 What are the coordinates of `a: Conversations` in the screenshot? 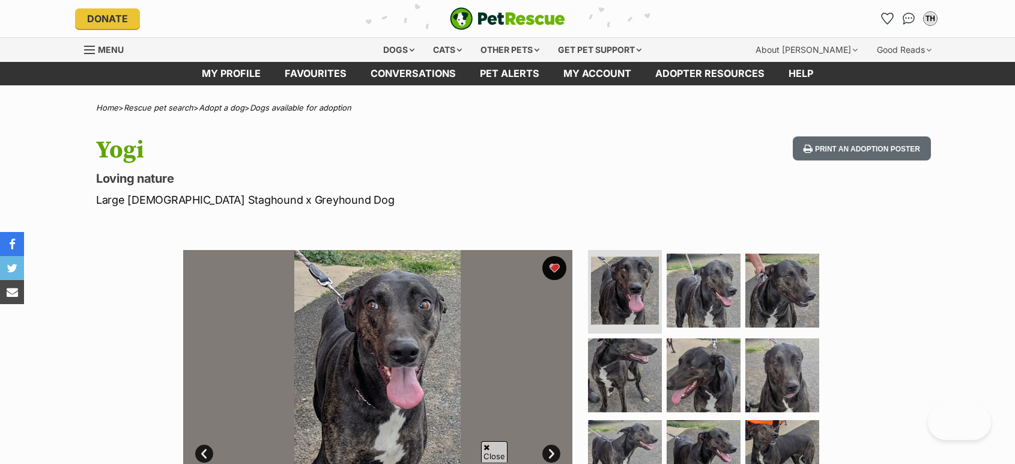 It's located at (909, 19).